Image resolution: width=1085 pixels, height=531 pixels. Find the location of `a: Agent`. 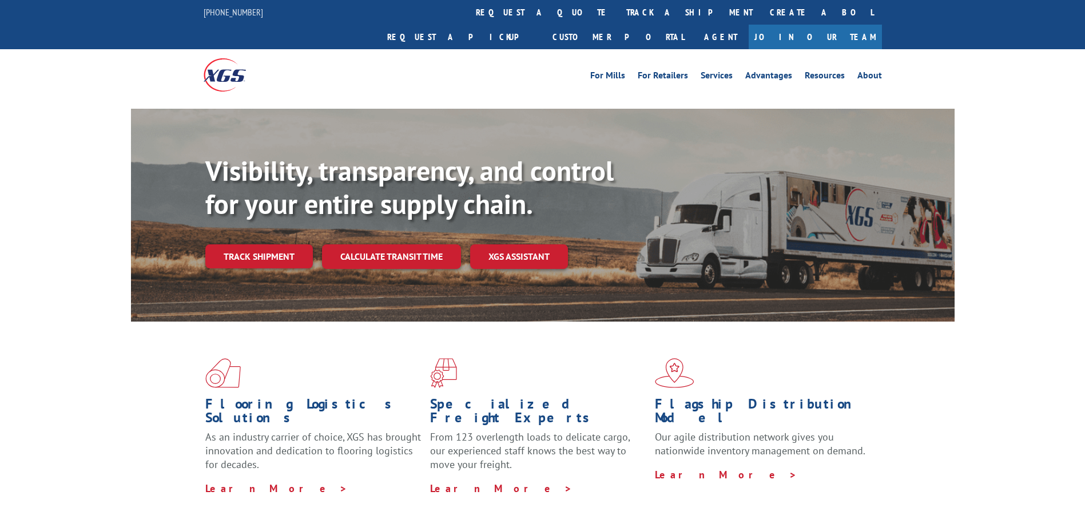

a: Agent is located at coordinates (721, 37).